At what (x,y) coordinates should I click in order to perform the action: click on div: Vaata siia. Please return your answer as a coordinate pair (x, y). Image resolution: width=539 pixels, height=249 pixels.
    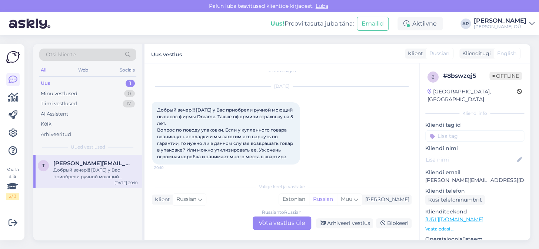
    Looking at the image, I should click on (13, 183).